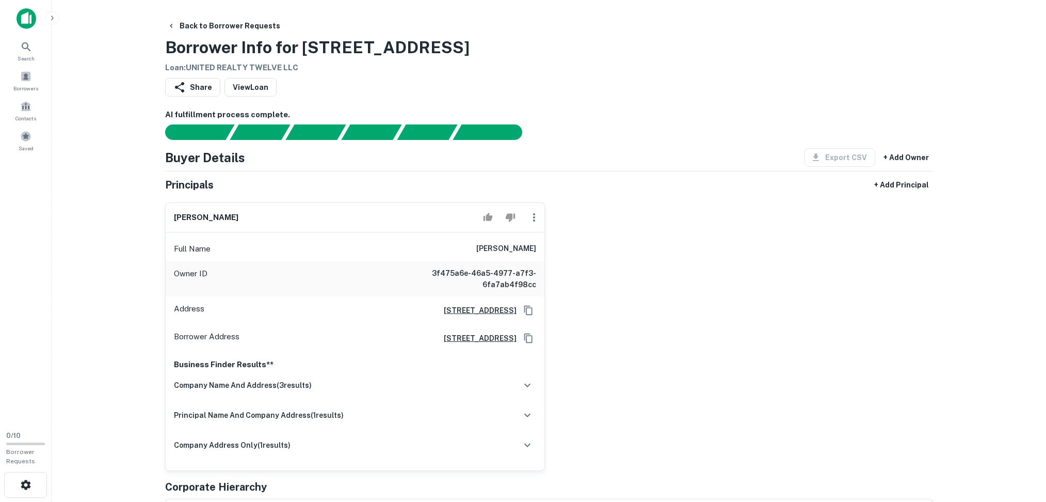 This screenshot has width=1046, height=502. Describe the element at coordinates (26, 81) in the screenshot. I see `a: Borrowers` at that location.